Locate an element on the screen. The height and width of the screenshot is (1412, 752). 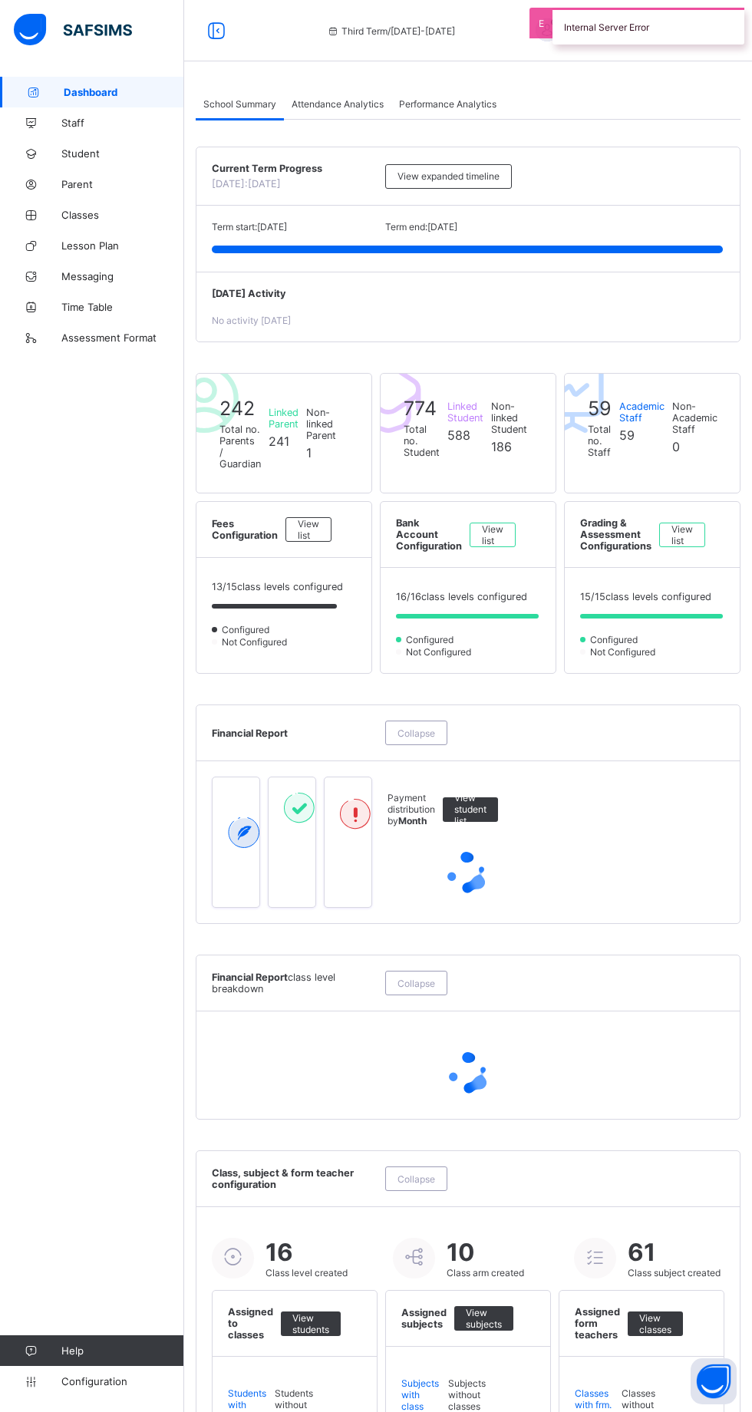
span: 13 / 15 class levels configured is located at coordinates (277, 586).